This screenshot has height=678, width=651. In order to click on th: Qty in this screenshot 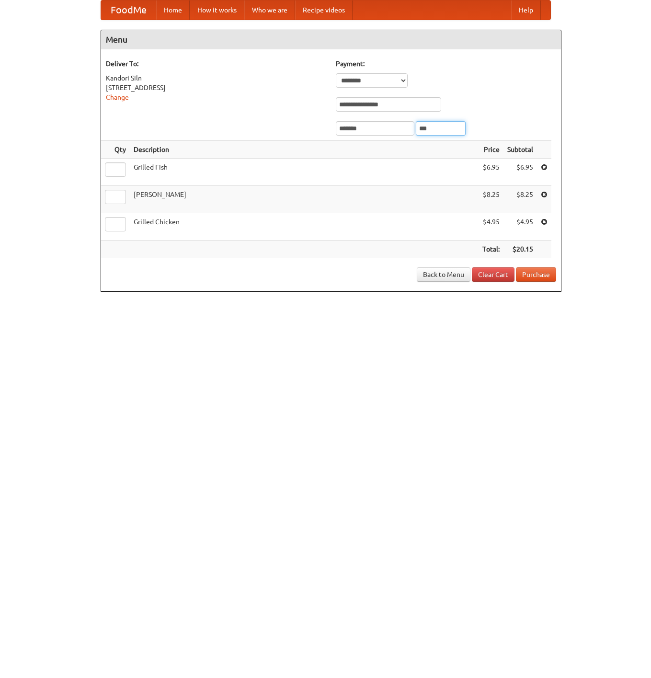, I will do `click(115, 149)`.